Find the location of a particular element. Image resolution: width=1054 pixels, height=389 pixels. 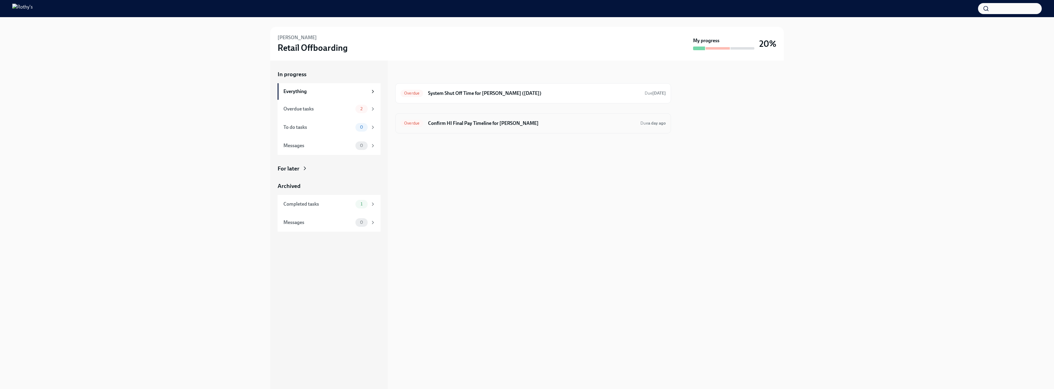

a: Completed tasks1 is located at coordinates (329, 204).